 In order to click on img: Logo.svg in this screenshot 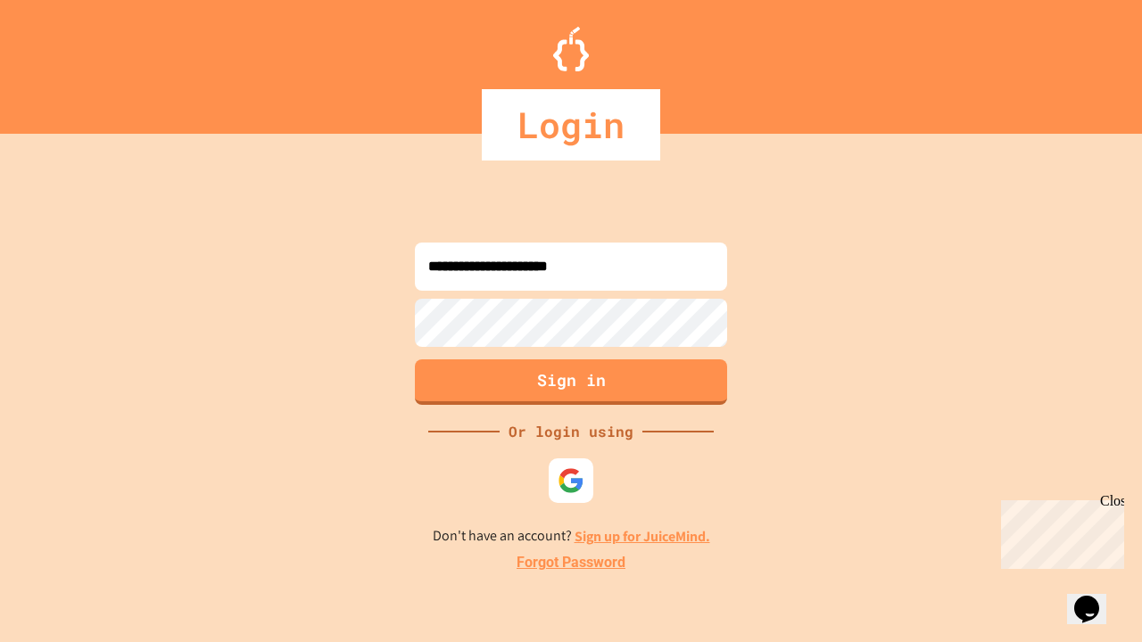, I will do `click(571, 49)`.